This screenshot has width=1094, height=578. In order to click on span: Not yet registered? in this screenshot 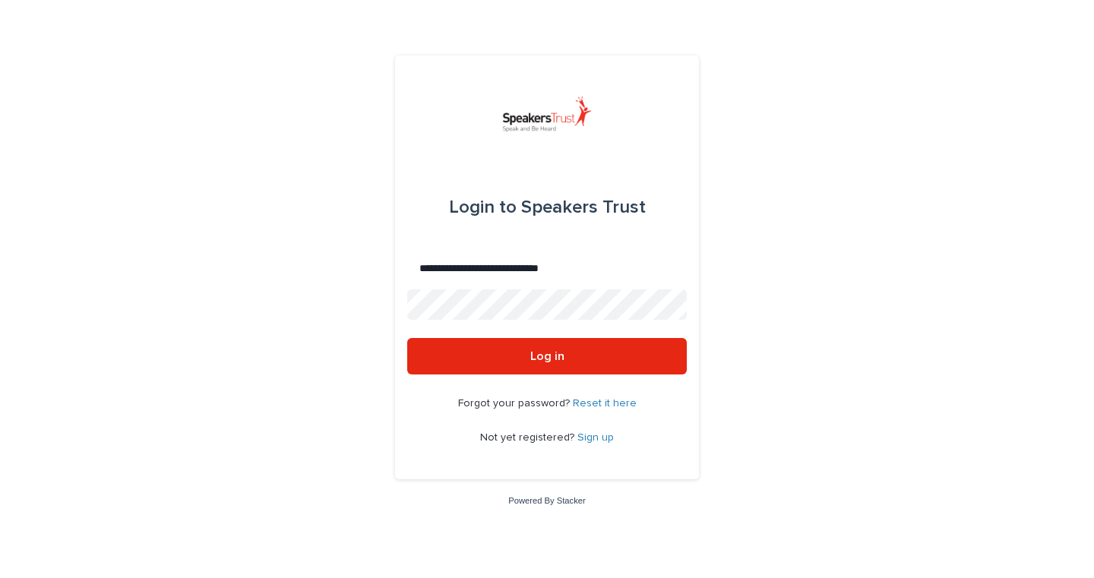, I will do `click(529, 438)`.